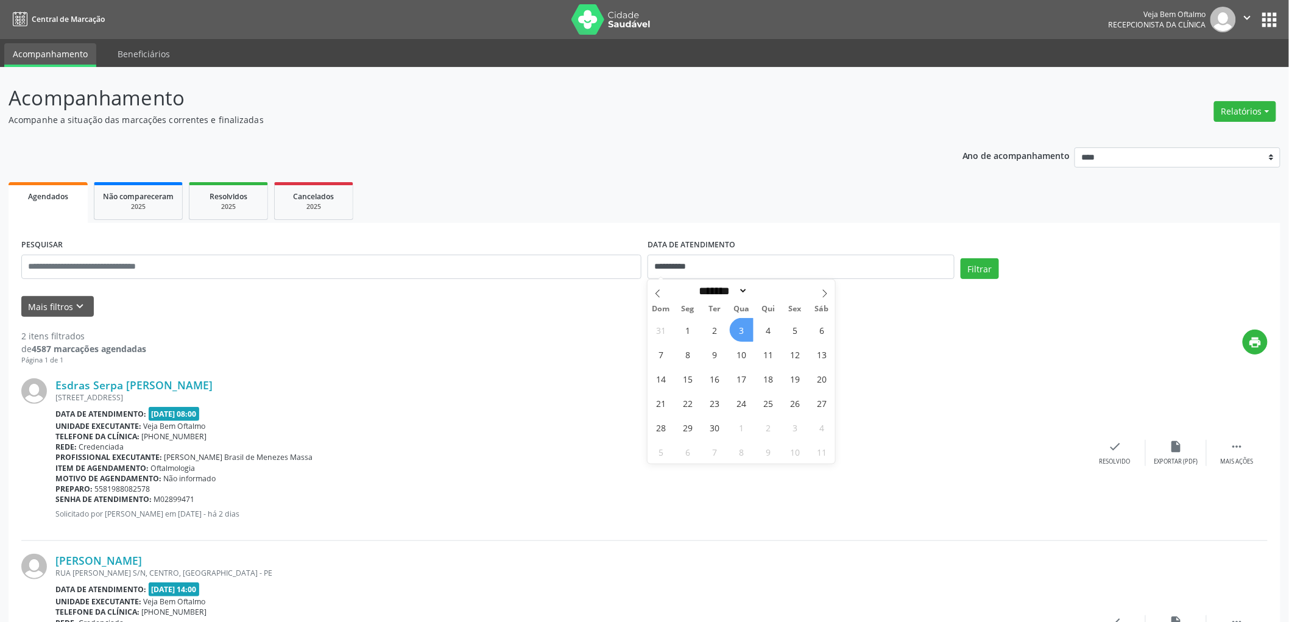 This screenshot has width=1289, height=622. I want to click on div: Veja Bem Oftalmo, so click(1157, 14).